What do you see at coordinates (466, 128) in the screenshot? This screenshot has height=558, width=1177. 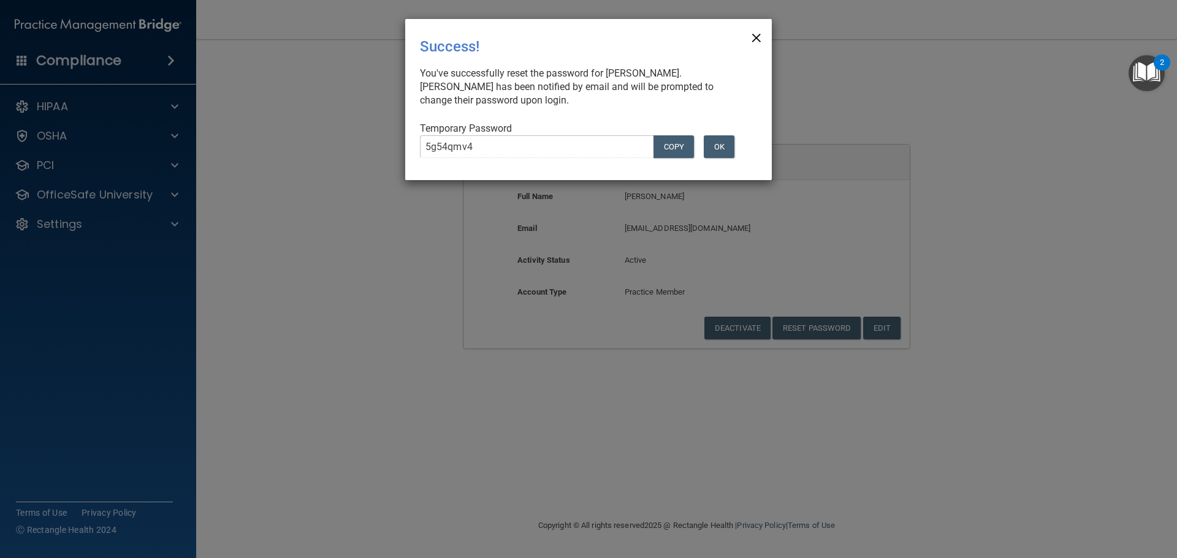 I see `span: Temporary Password` at bounding box center [466, 128].